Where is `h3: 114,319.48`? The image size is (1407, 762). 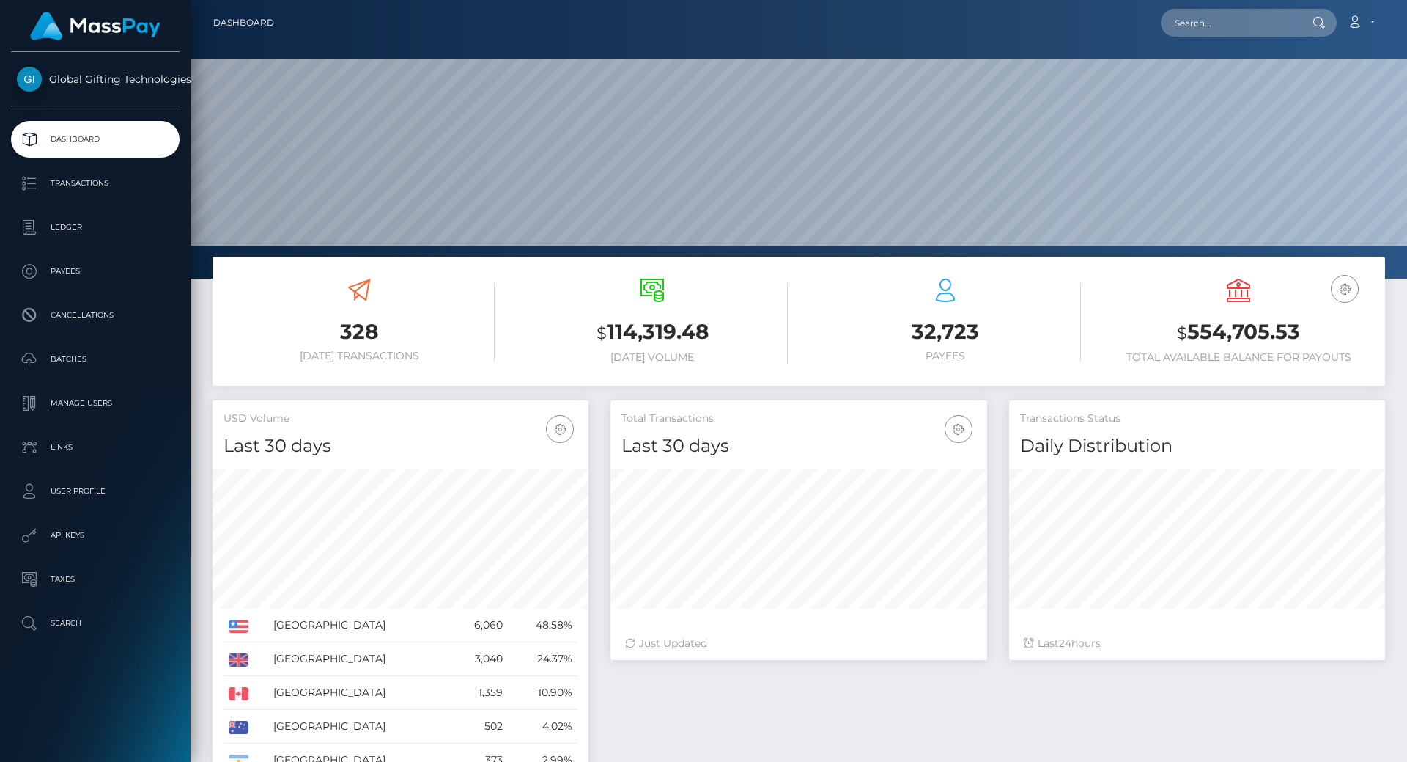
h3: 114,319.48 is located at coordinates (652, 332).